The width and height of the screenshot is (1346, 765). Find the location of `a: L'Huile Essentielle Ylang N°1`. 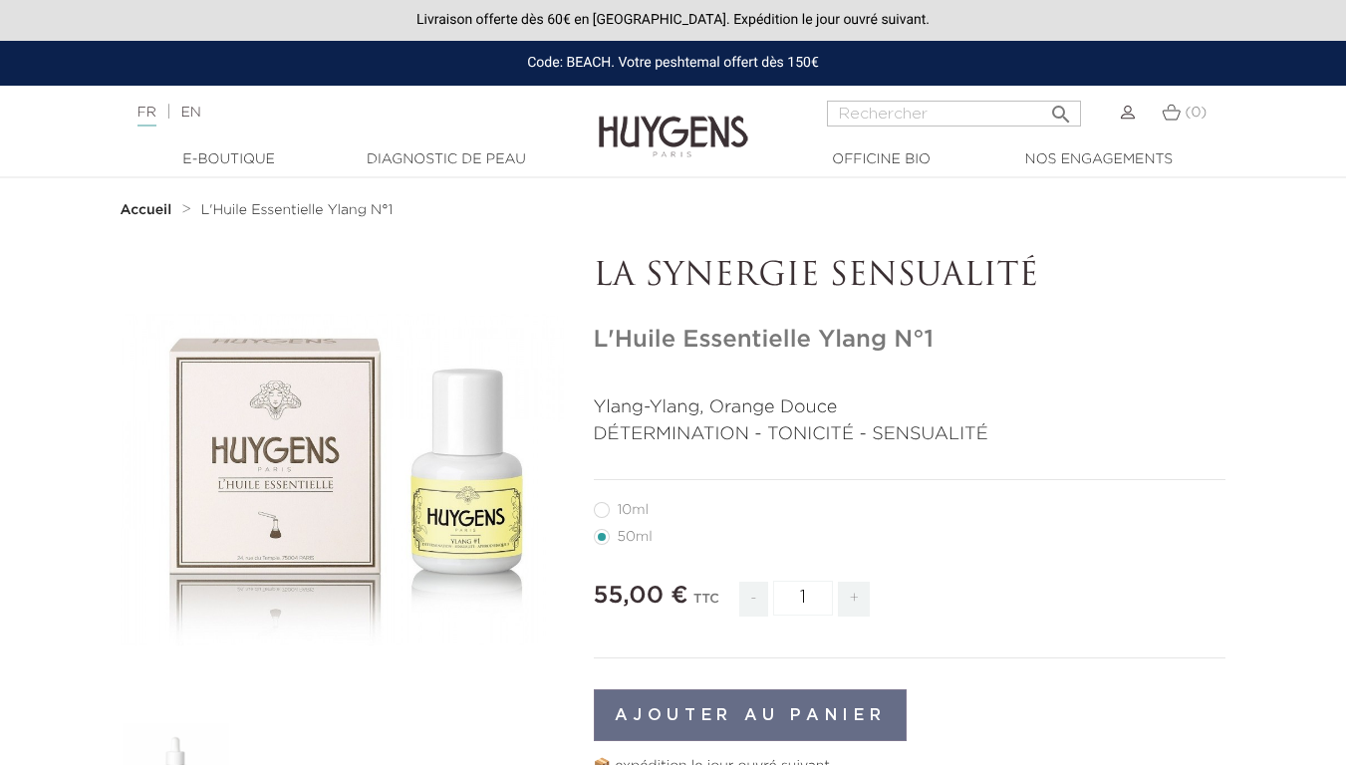

a: L'Huile Essentielle Ylang N°1 is located at coordinates (297, 210).